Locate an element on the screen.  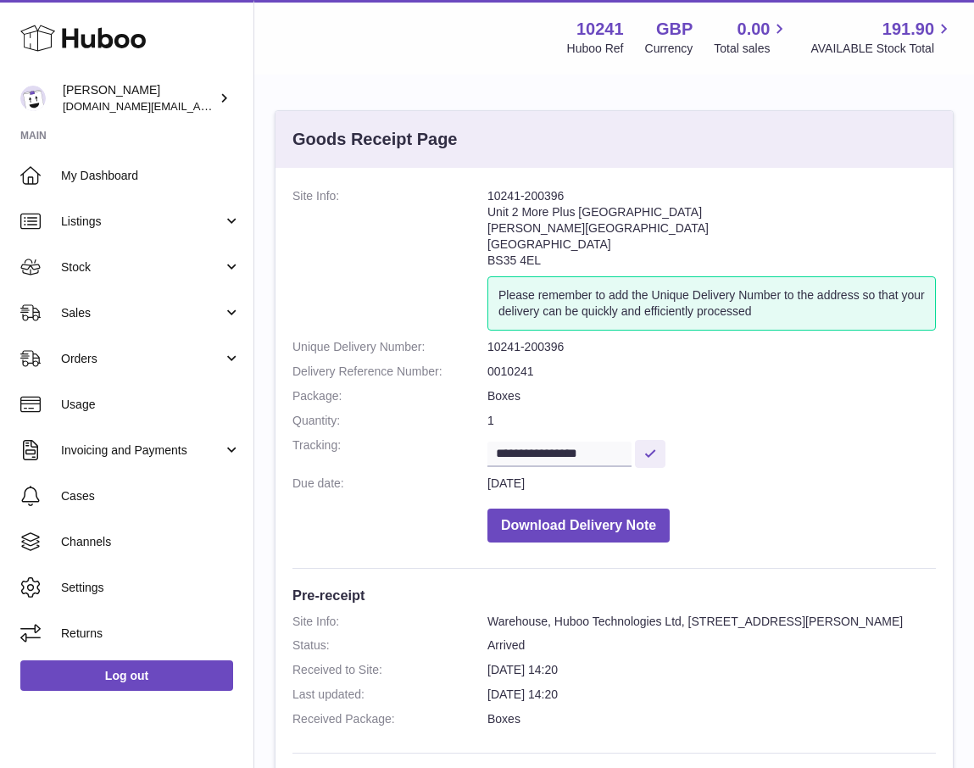
span: Settings is located at coordinates (151, 587).